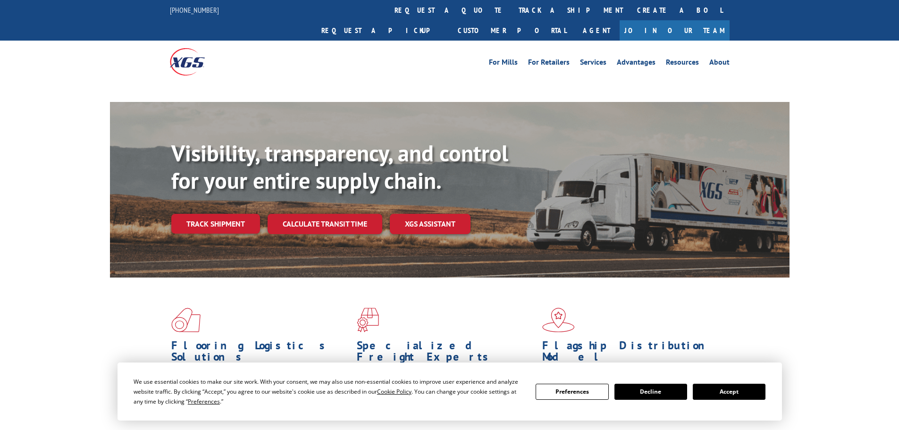 This screenshot has width=899, height=430. I want to click on a: XGS ASSISTANT, so click(430, 224).